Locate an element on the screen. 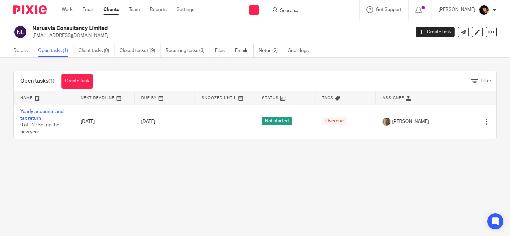  img: profile%20pic%204.JPG is located at coordinates (386, 122).